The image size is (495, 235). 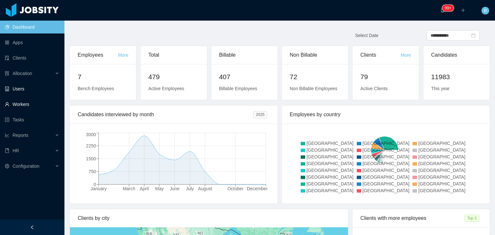 I want to click on a: icon: userWorkers, so click(x=32, y=104).